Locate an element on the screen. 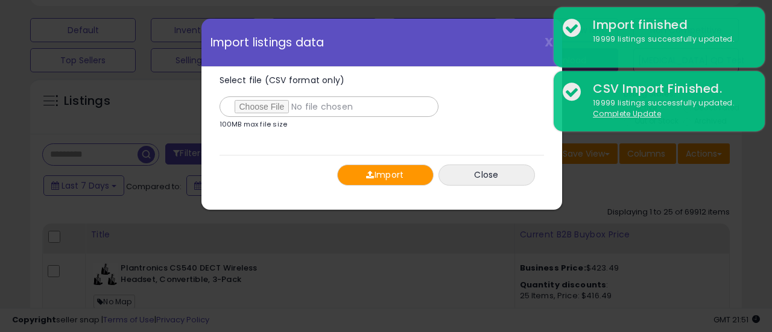  p: 100MB max file size is located at coordinates (253, 124).